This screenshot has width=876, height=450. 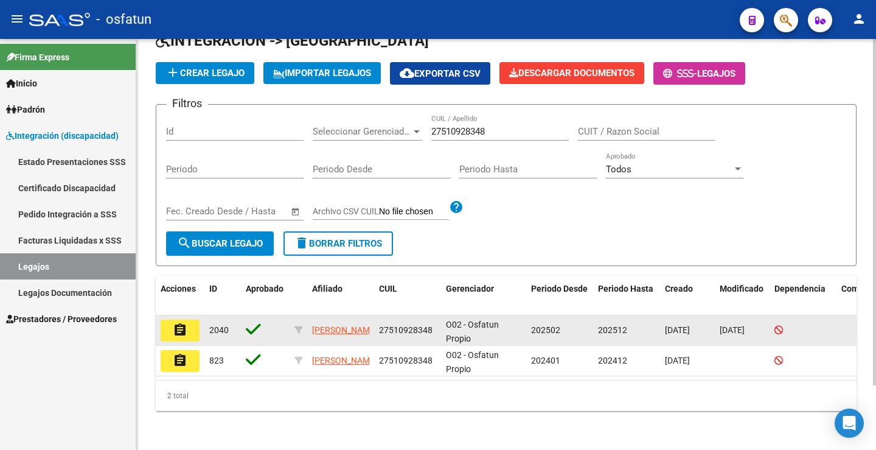 I want to click on span: 202502, so click(x=546, y=330).